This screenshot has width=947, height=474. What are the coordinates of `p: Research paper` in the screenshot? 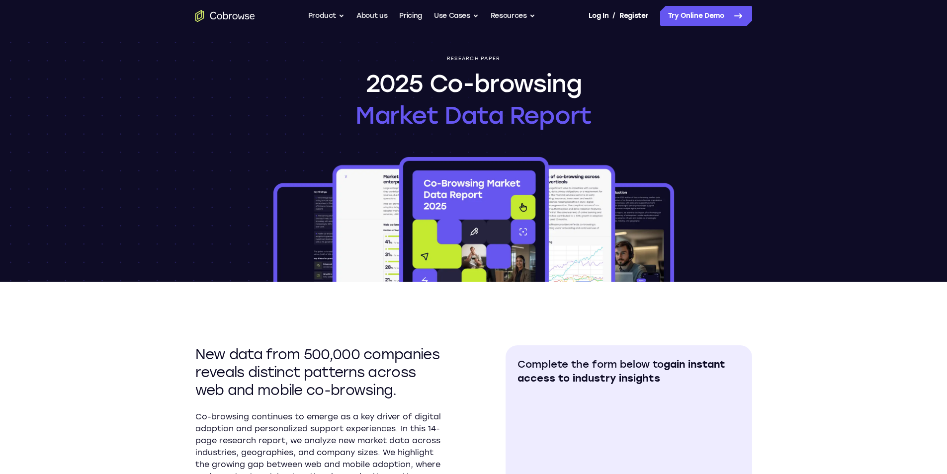 It's located at (474, 59).